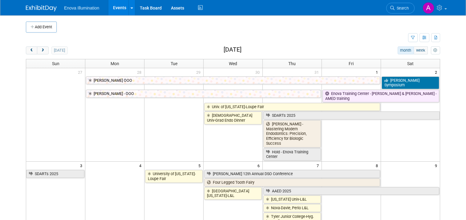 The height and width of the screenshot is (220, 466). I want to click on a: Four Legged Tooth Fairy, so click(292, 183).